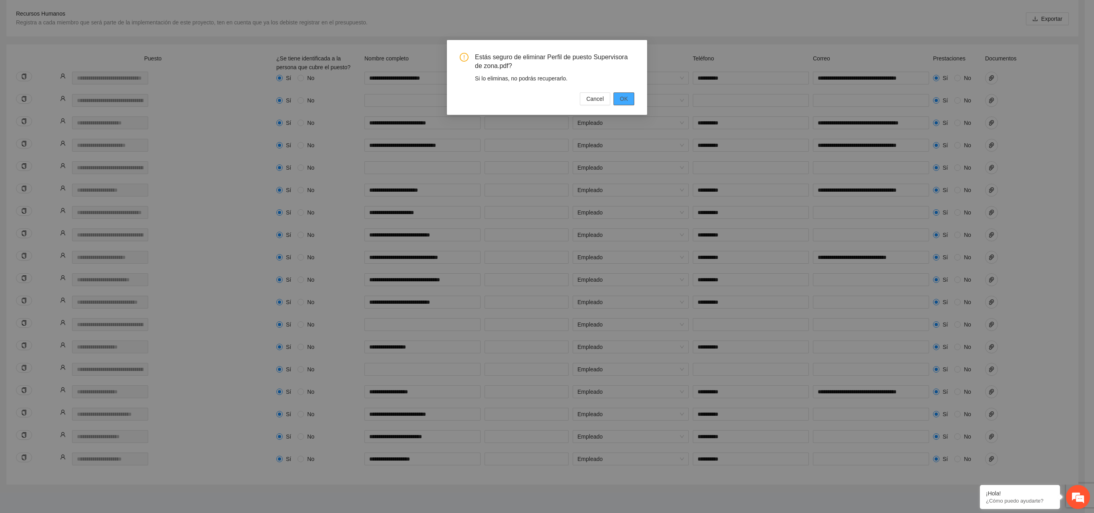  I want to click on div: Minimizar ventana de chat en vivo, so click(141, 14).